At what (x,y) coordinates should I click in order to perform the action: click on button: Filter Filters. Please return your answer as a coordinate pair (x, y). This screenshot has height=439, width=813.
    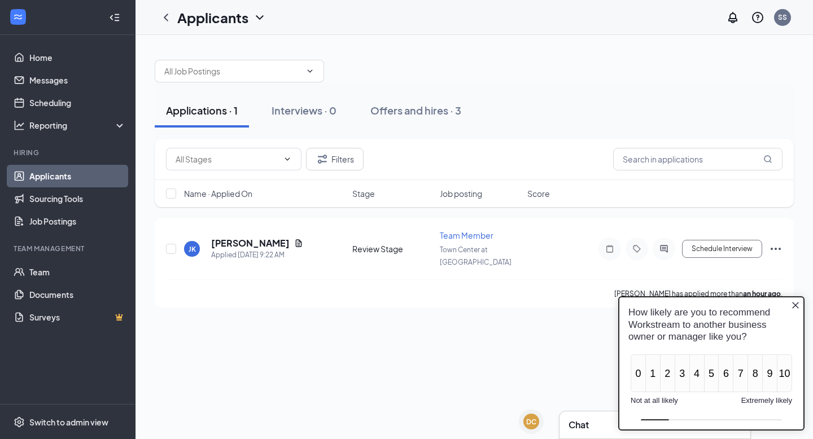
    Looking at the image, I should click on (335, 159).